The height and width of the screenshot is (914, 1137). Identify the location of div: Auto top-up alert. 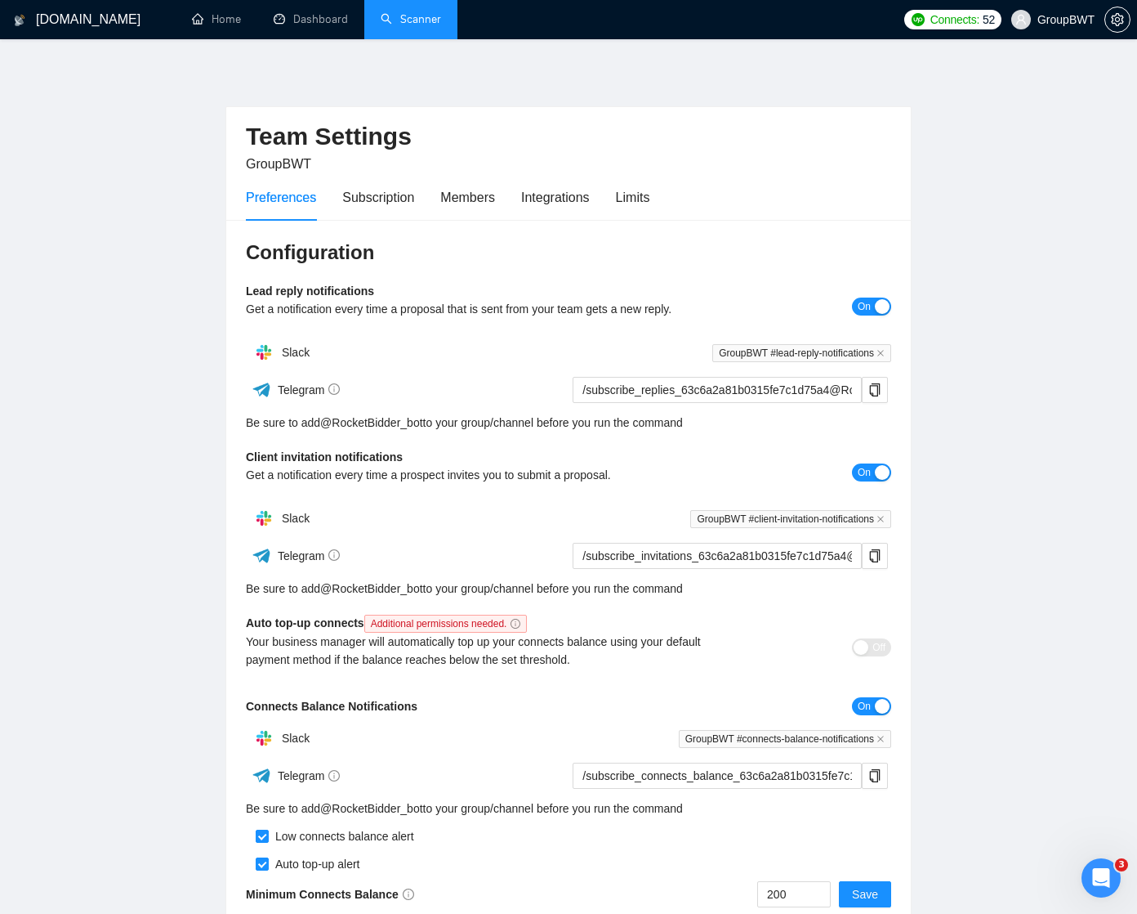
(315, 864).